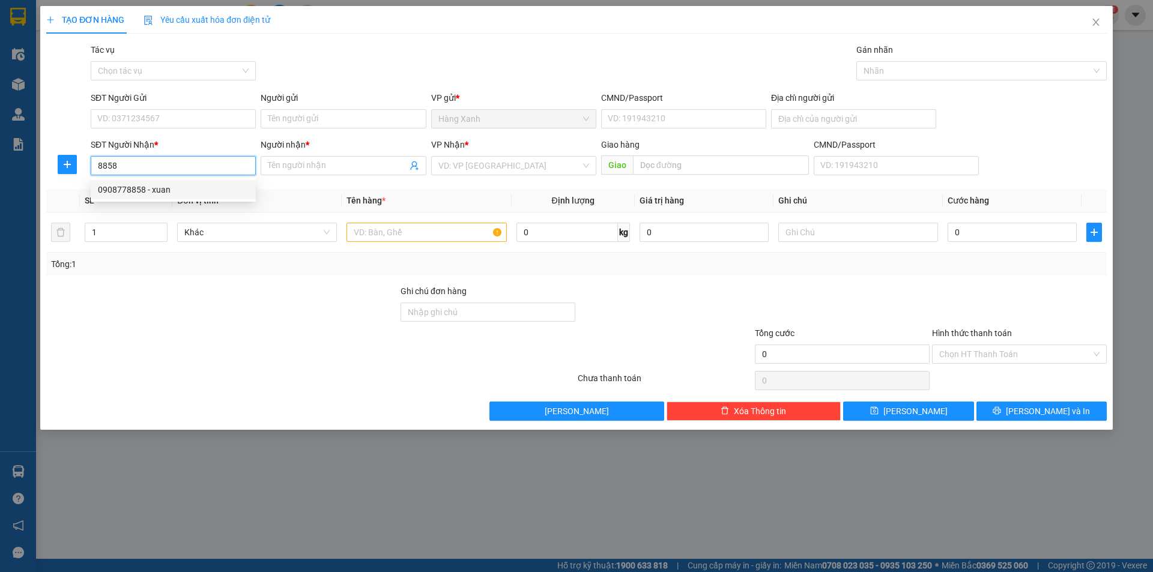 Image resolution: width=1153 pixels, height=572 pixels. Describe the element at coordinates (858, 232) in the screenshot. I see `input: Ghi Chú` at that location.